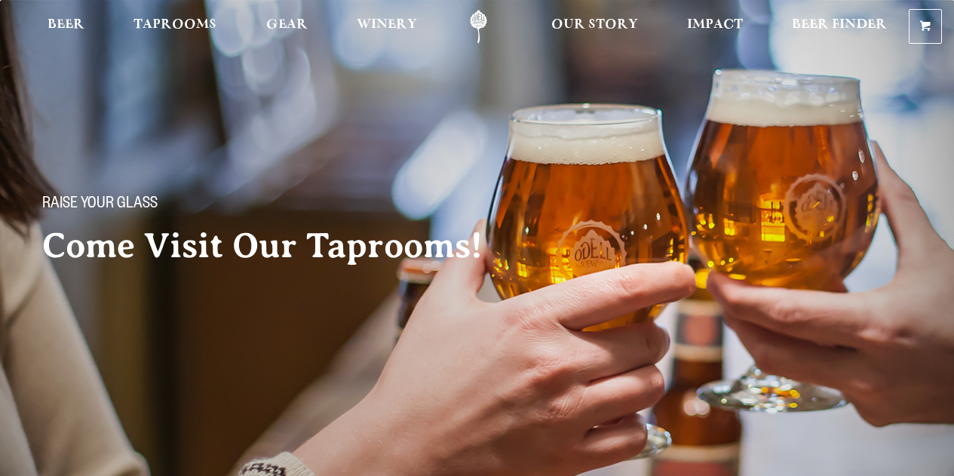  Describe the element at coordinates (715, 25) in the screenshot. I see `span: Impact` at that location.